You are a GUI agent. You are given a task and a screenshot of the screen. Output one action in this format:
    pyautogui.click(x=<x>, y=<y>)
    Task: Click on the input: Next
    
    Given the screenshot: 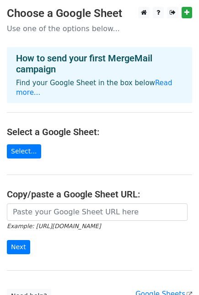 What is the action you would take?
    pyautogui.click(x=18, y=247)
    